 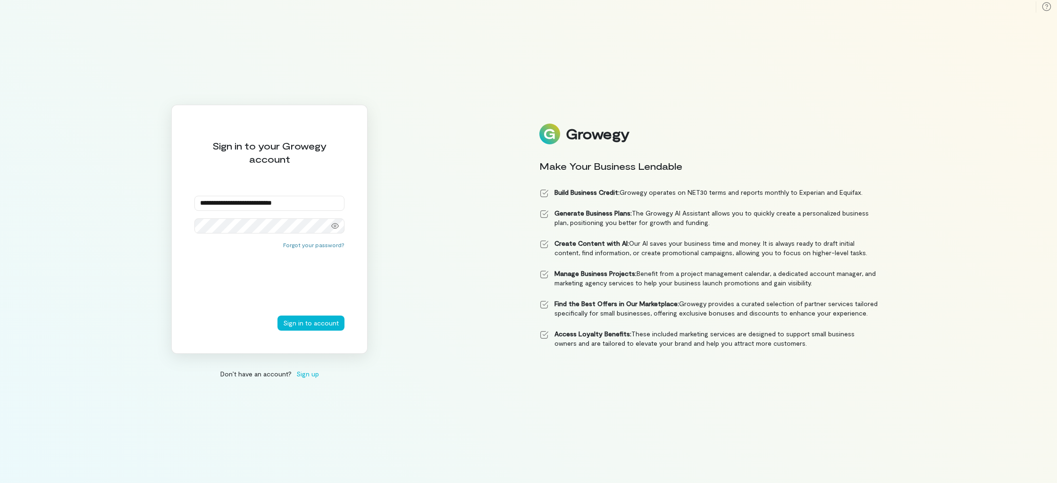 What do you see at coordinates (597, 134) in the screenshot?
I see `div: Growegy` at bounding box center [597, 134].